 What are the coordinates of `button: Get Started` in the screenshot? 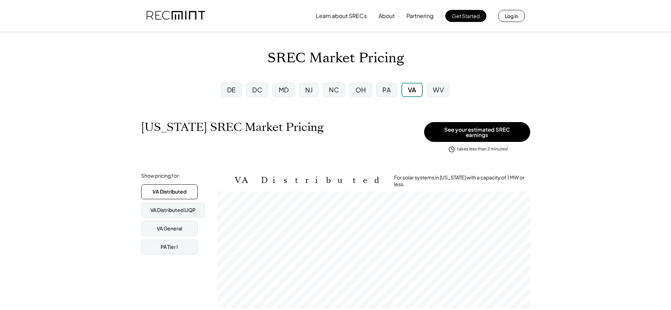 It's located at (466, 16).